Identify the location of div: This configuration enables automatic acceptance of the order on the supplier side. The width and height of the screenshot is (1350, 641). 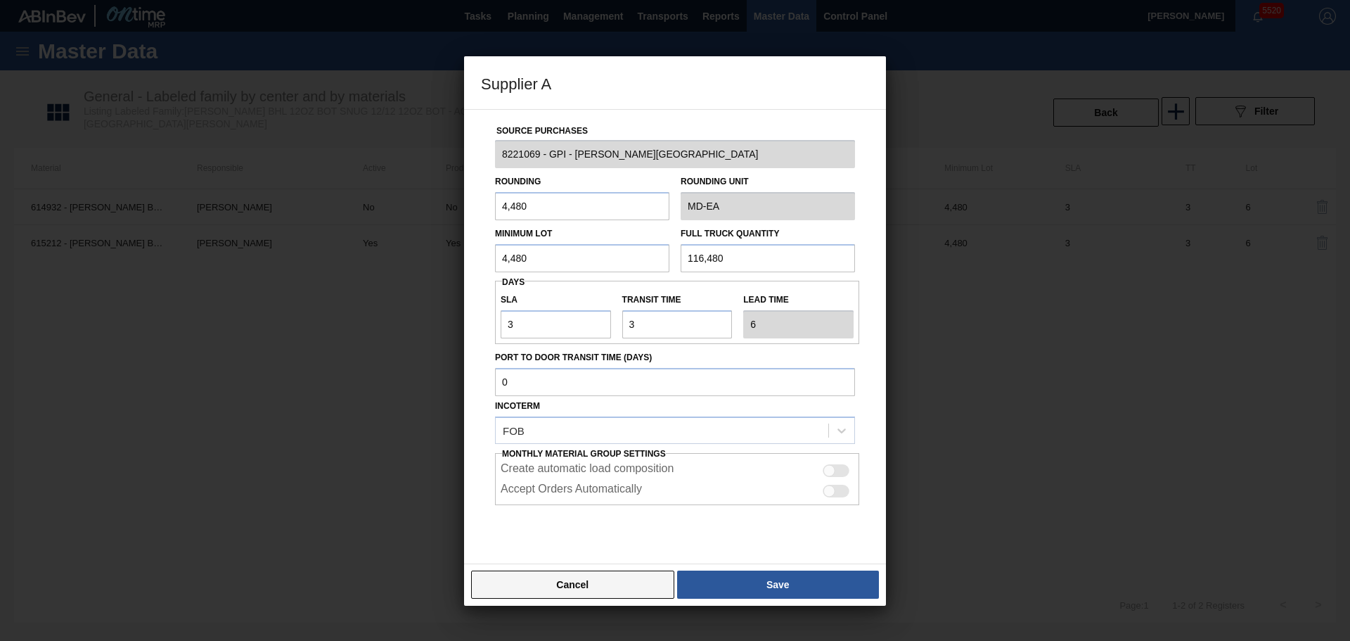
(677, 489).